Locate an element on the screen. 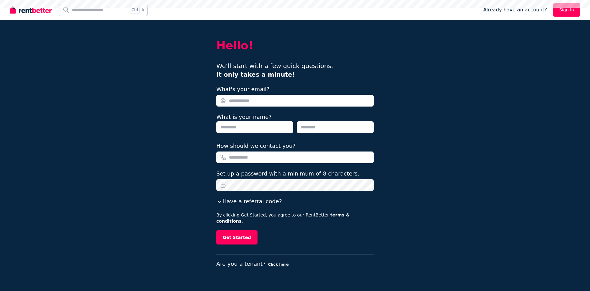 The height and width of the screenshot is (291, 590). p: Are you a tenant? is located at coordinates (295, 263).